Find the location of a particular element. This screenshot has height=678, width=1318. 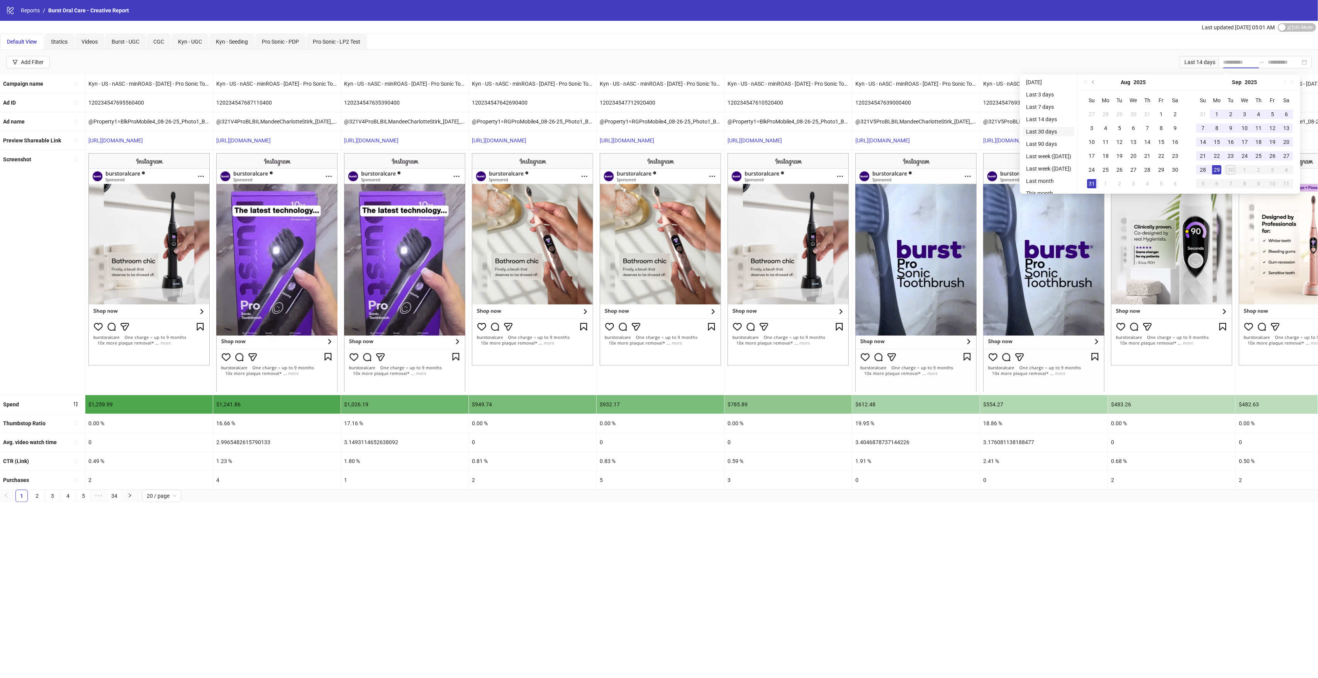

td: 2025-08-21 is located at coordinates (1147, 156).